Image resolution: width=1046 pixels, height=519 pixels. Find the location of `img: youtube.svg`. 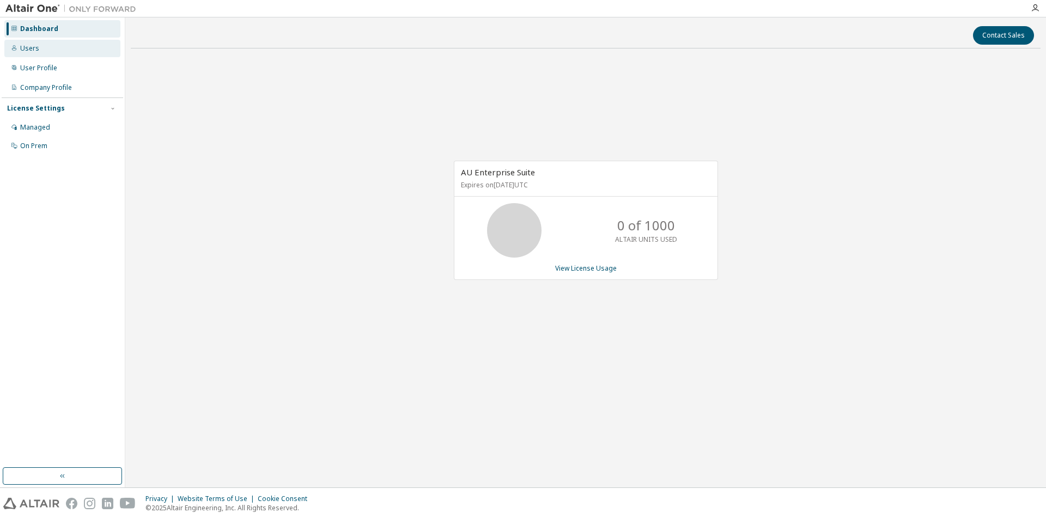

img: youtube.svg is located at coordinates (127, 503).